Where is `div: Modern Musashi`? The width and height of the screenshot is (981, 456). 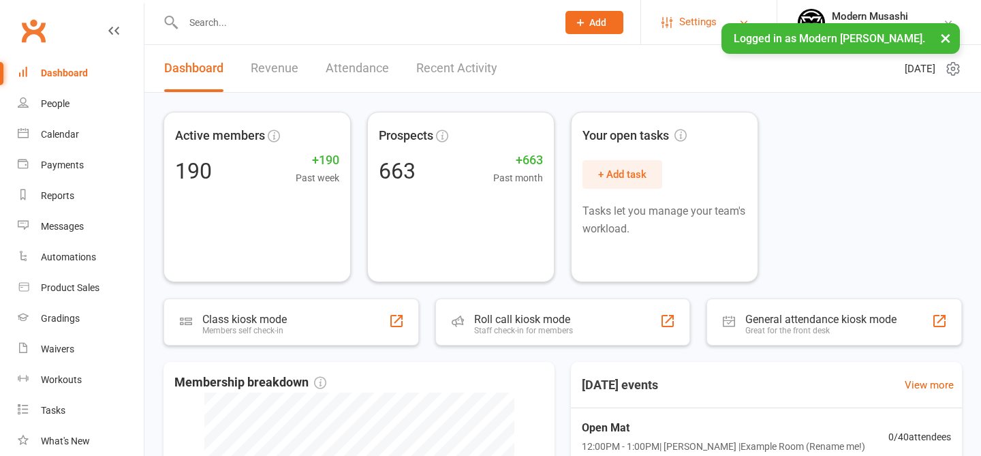
div: Modern Musashi is located at coordinates (886, 16).